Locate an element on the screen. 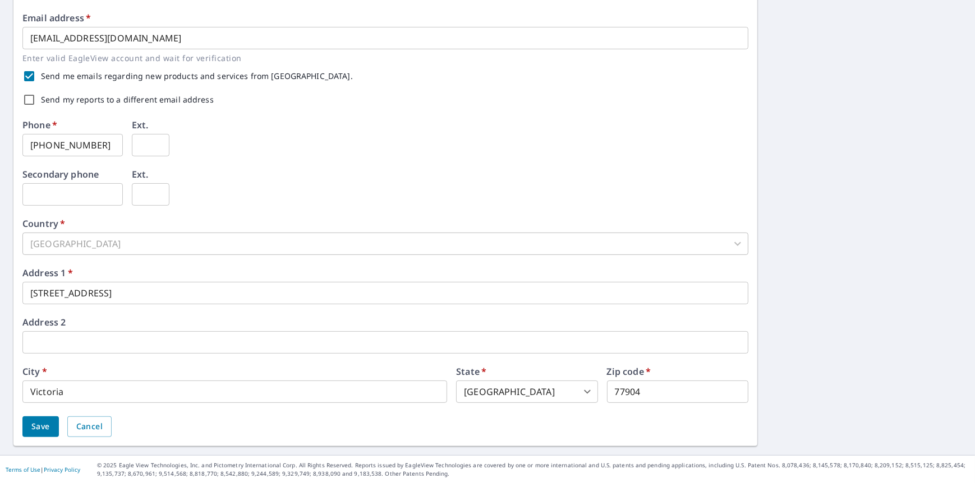 Image resolution: width=975 pixels, height=483 pixels. span: Cancel is located at coordinates (89, 427).